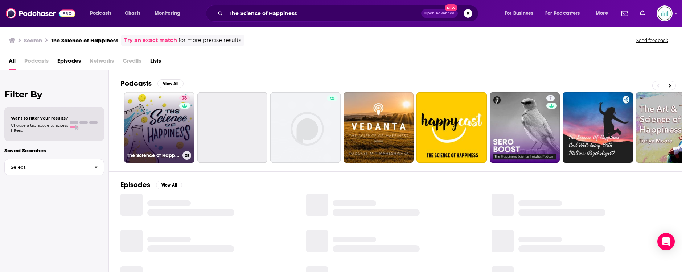  What do you see at coordinates (451, 8) in the screenshot?
I see `span: New` at bounding box center [451, 8].